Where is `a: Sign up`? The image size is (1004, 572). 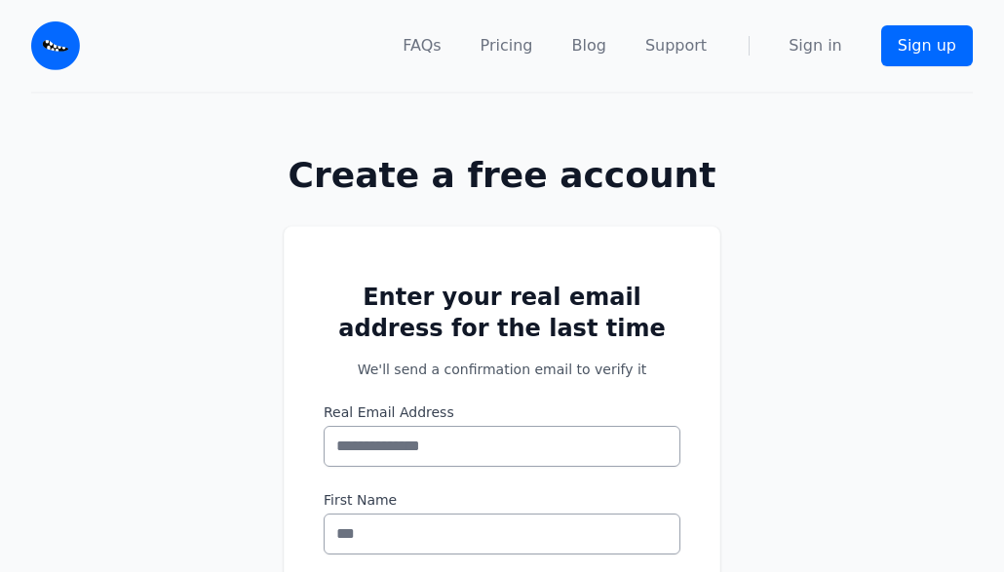
a: Sign up is located at coordinates (927, 46).